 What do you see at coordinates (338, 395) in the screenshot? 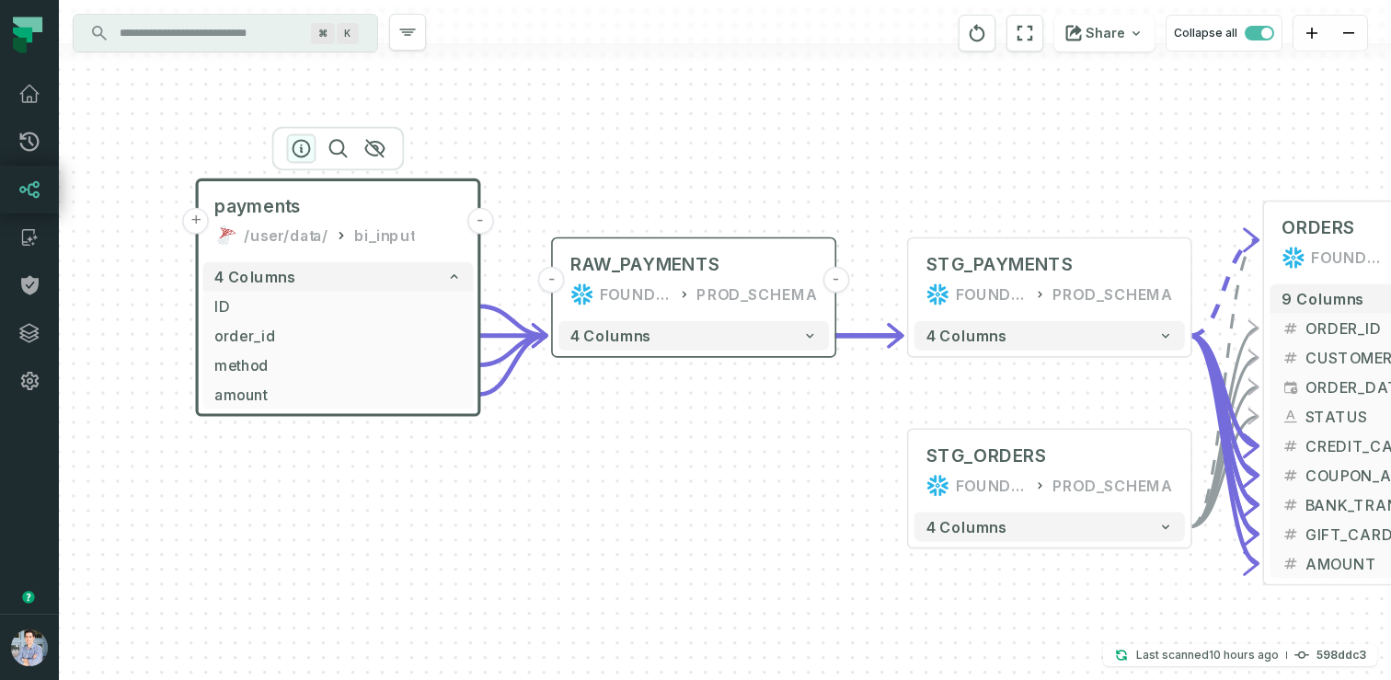
I see `span: amount` at bounding box center [338, 395].